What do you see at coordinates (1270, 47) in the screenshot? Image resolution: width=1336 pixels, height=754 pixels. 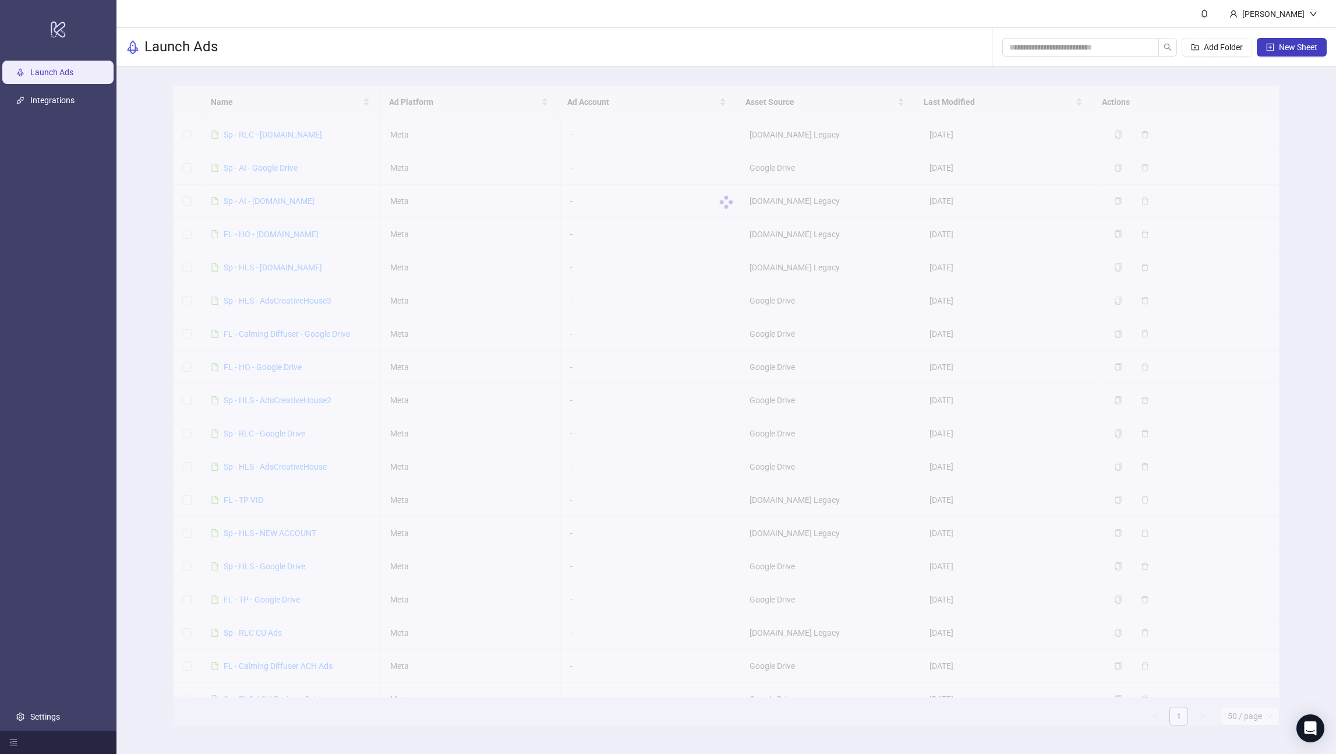 I see `span: plus-square` at bounding box center [1270, 47].